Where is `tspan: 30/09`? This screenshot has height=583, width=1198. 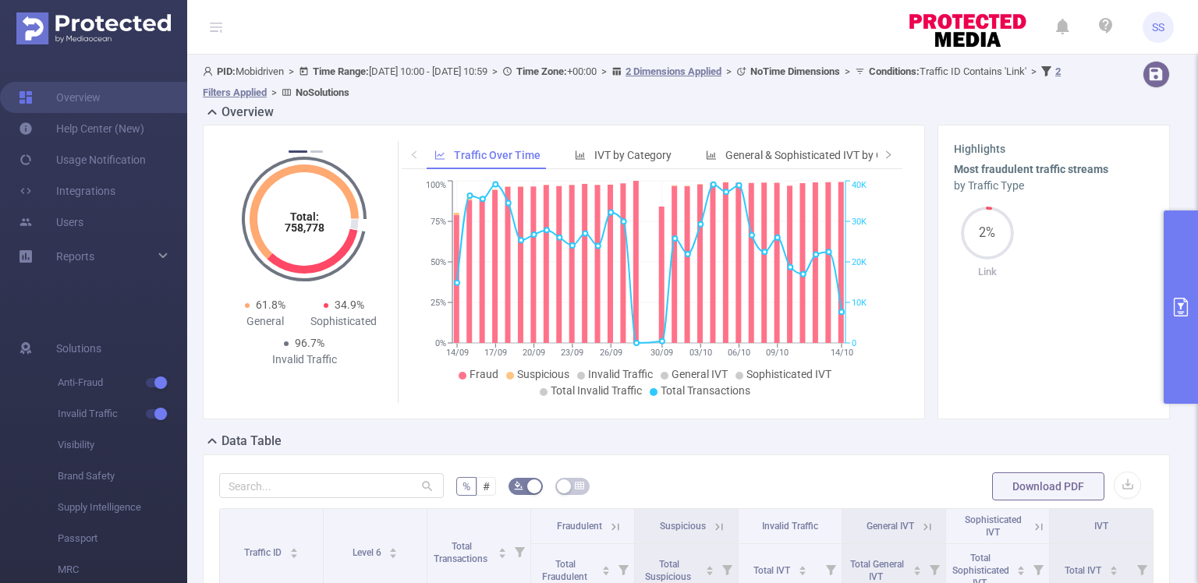 tspan: 30/09 is located at coordinates (661, 353).